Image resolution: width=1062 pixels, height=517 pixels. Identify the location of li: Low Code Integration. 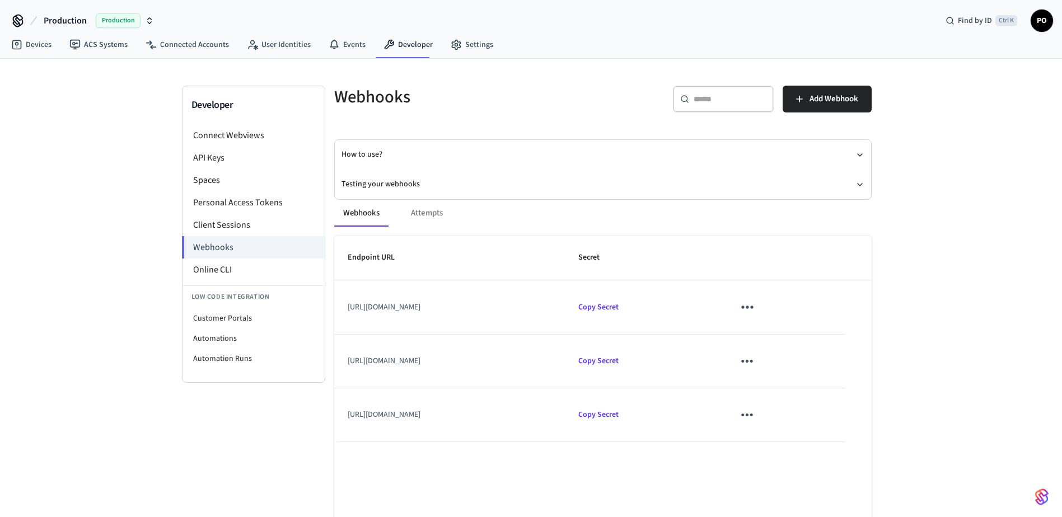
(254, 297).